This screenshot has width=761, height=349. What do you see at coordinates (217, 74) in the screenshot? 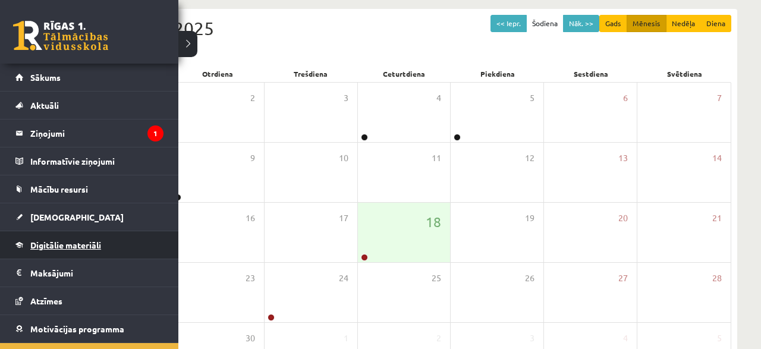
I see `div: Otrdiena` at bounding box center [217, 74].